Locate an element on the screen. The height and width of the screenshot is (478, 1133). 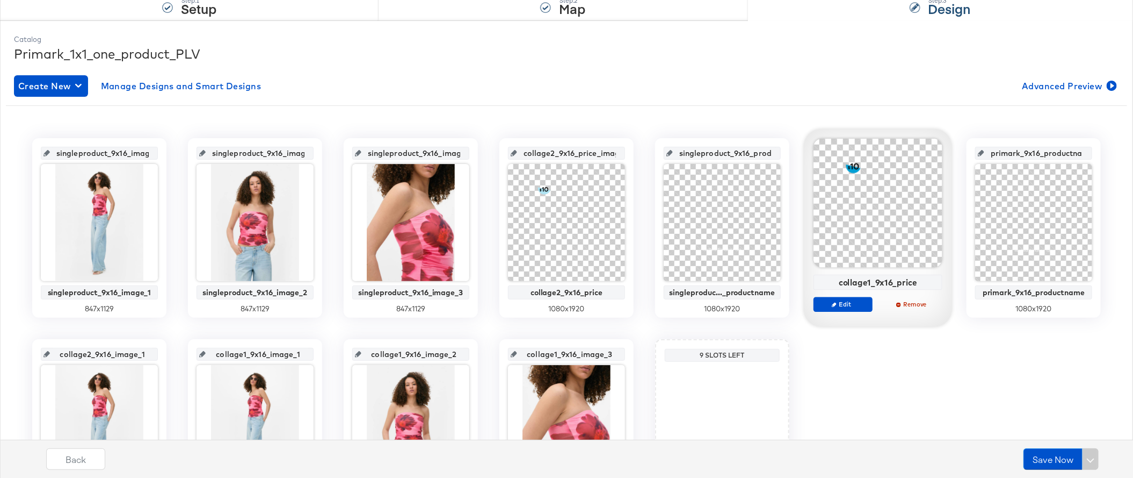
span: Remove is located at coordinates (913, 304).